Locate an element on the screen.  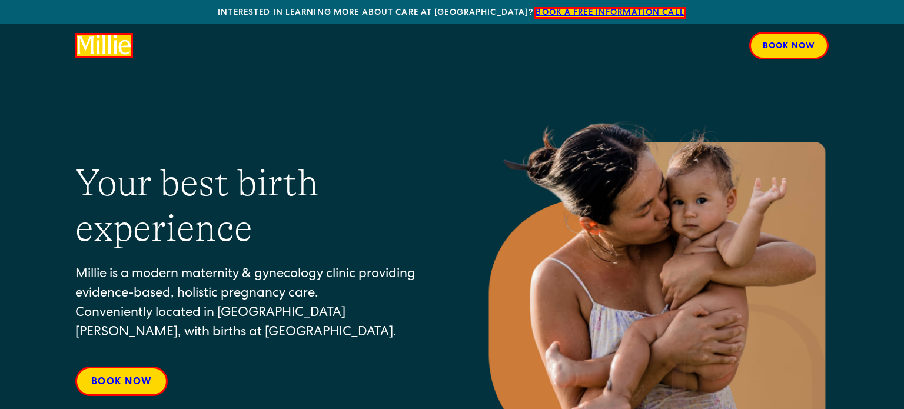
div: Book now is located at coordinates (789, 47).